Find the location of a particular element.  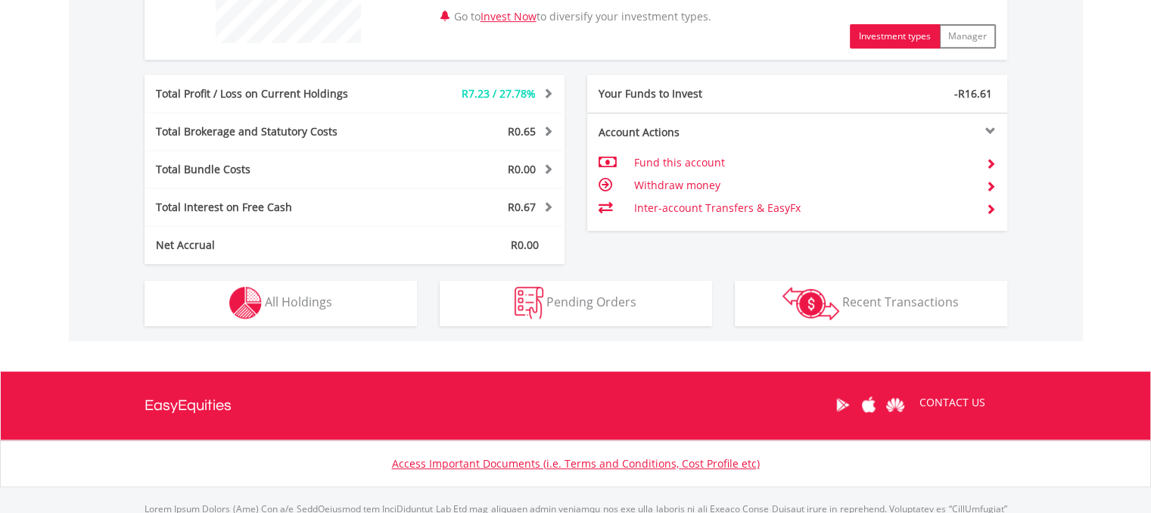

button: Pending Orders is located at coordinates (576, 303).